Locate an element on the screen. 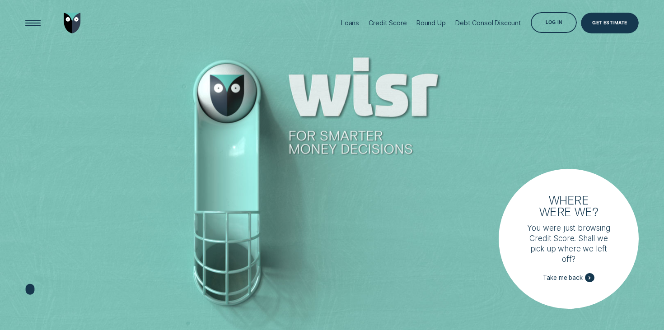 The height and width of the screenshot is (330, 664). button: Open Menu is located at coordinates (33, 23).